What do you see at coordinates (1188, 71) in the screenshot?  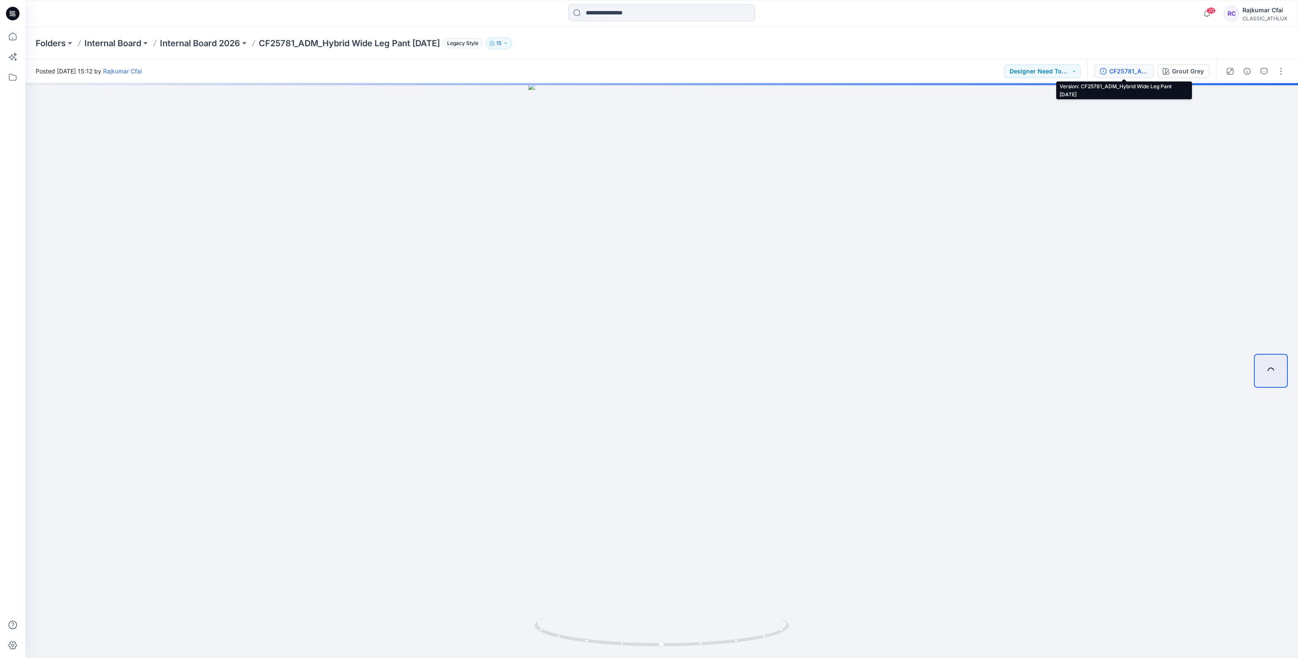 I see `div: Grout Grey` at bounding box center [1188, 71].